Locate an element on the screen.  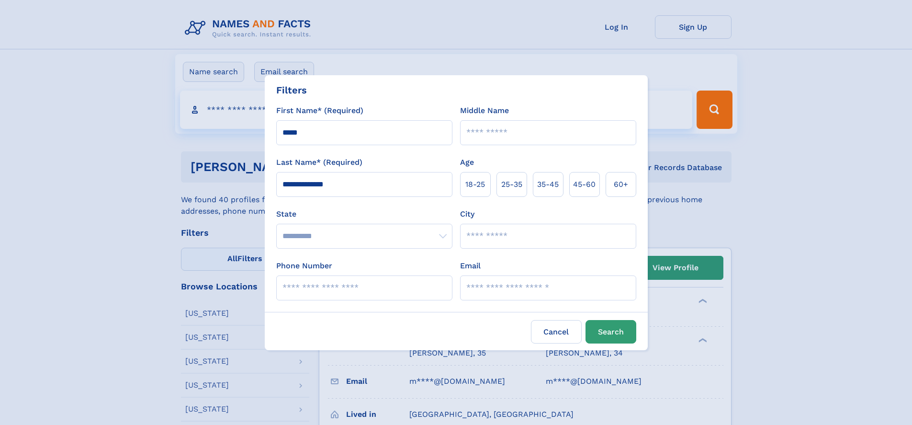
label: Last Name* (Required) is located at coordinates (319, 162).